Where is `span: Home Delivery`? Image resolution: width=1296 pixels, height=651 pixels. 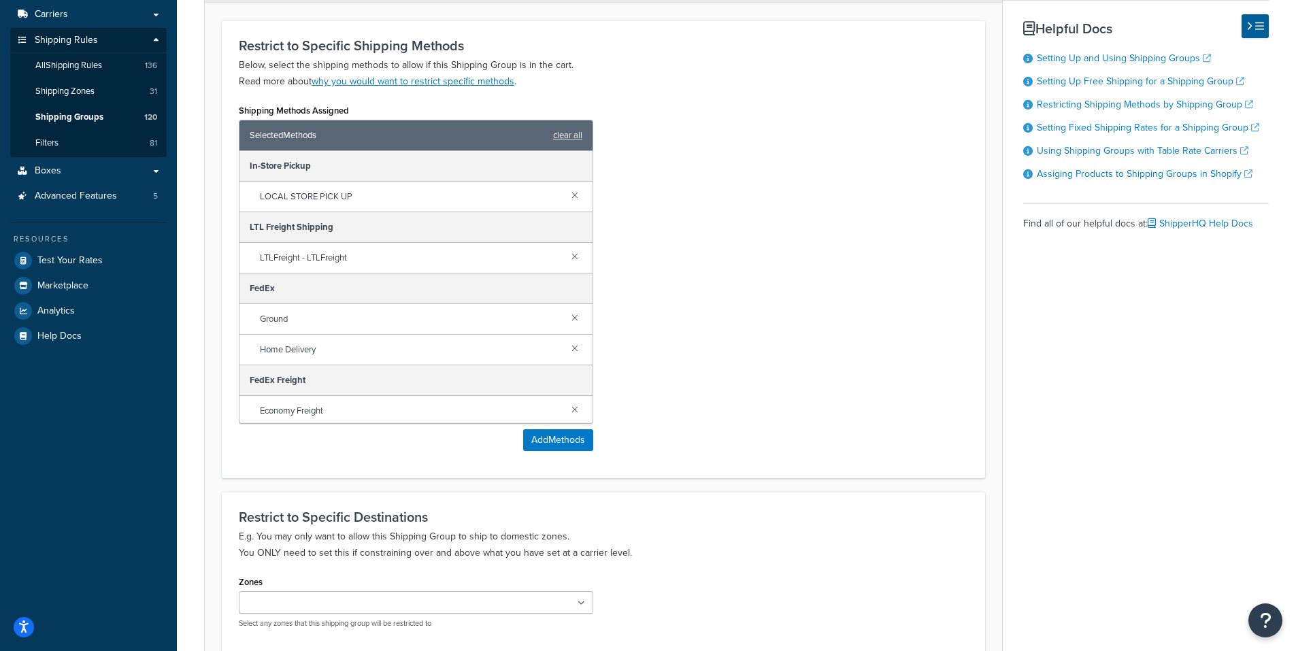
span: Home Delivery is located at coordinates (410, 350).